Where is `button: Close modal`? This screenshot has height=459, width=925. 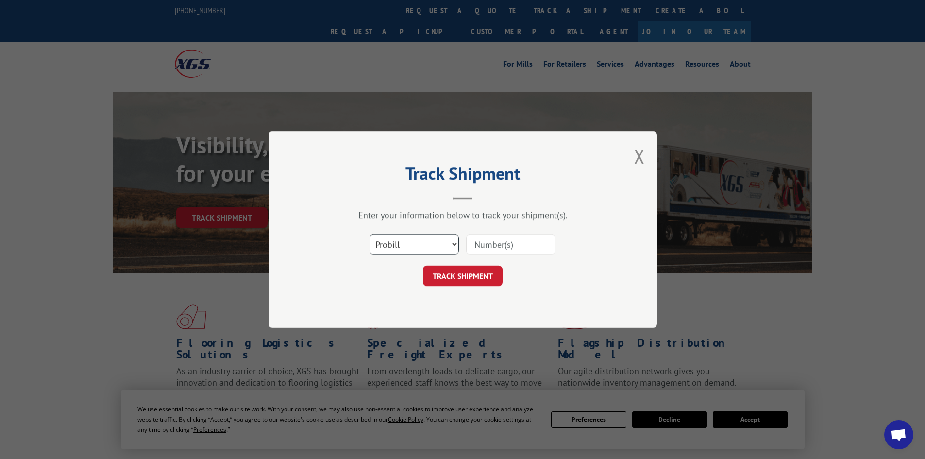
button: Close modal is located at coordinates (639, 156).